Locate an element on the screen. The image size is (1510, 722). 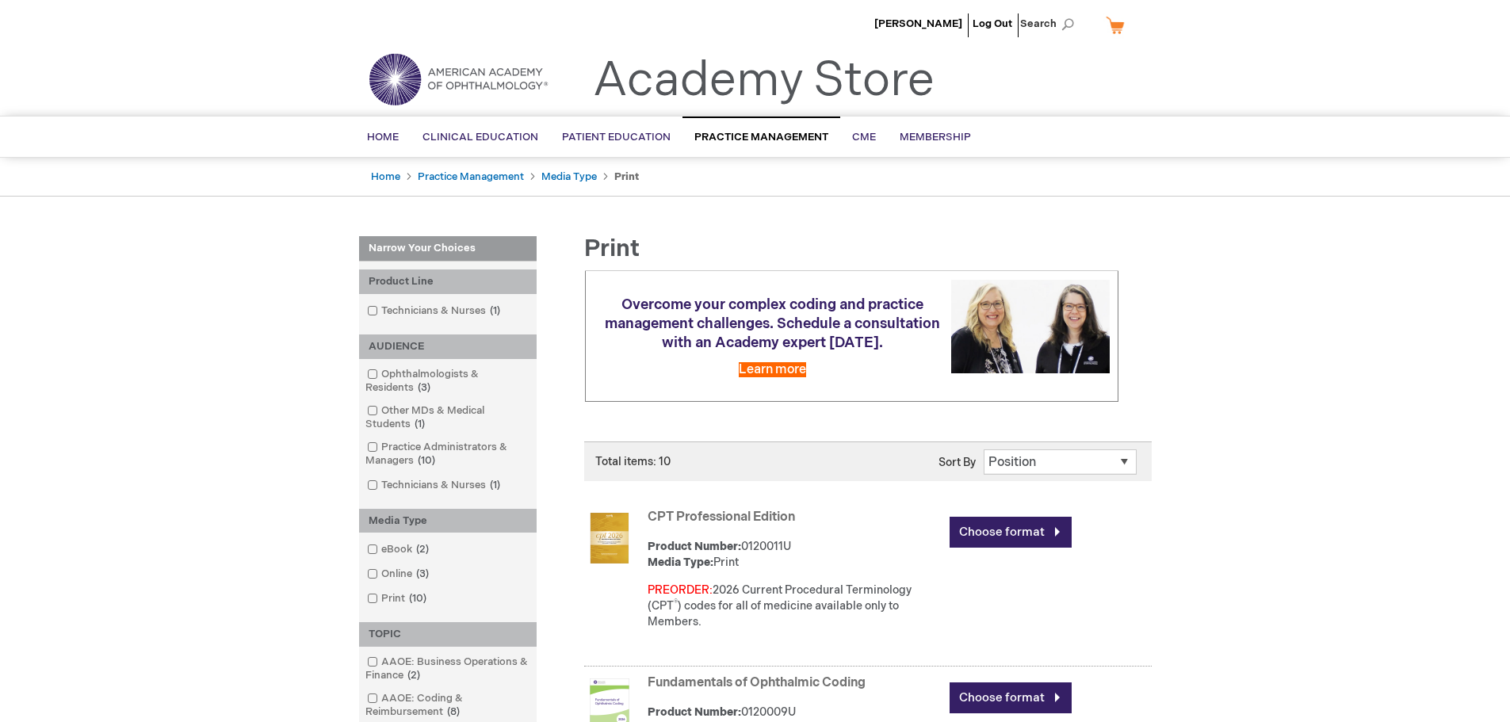
span: Total items: 10 is located at coordinates (633, 461).